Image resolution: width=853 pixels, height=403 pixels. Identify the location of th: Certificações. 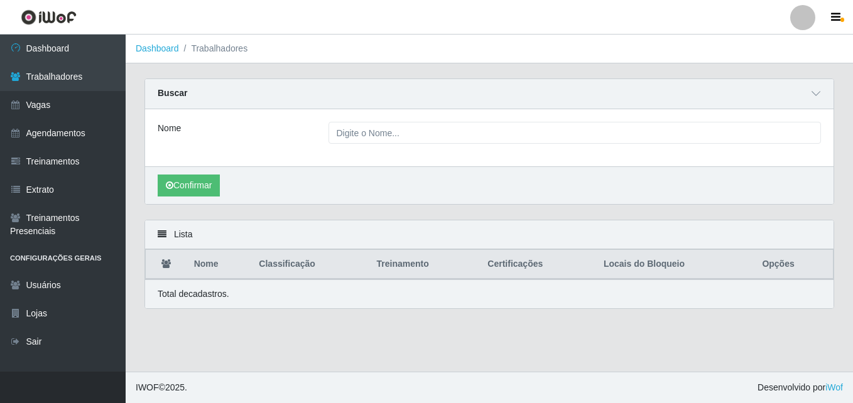
(538, 264).